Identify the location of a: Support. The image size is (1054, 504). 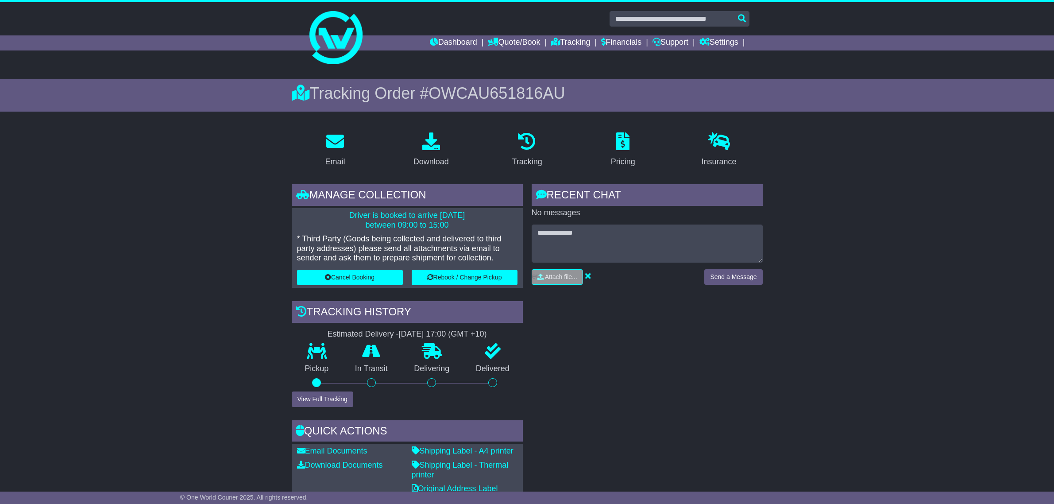
(670, 43).